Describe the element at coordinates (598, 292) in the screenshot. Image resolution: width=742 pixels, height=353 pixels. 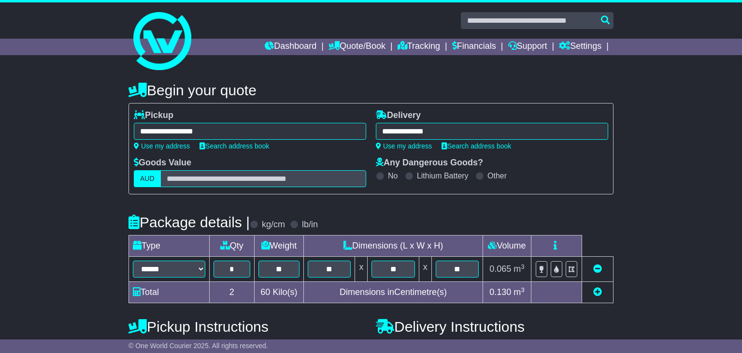
I see `a: Add new item` at that location.